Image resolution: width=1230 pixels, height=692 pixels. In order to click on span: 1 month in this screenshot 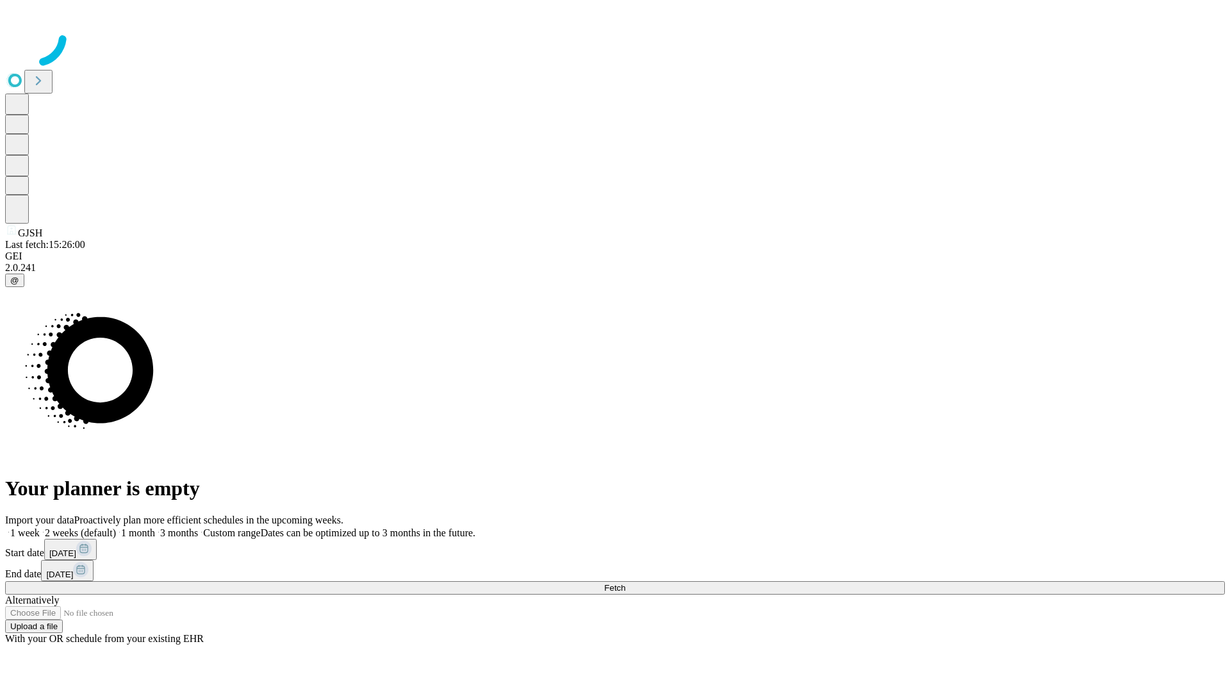, I will do `click(138, 532)`.